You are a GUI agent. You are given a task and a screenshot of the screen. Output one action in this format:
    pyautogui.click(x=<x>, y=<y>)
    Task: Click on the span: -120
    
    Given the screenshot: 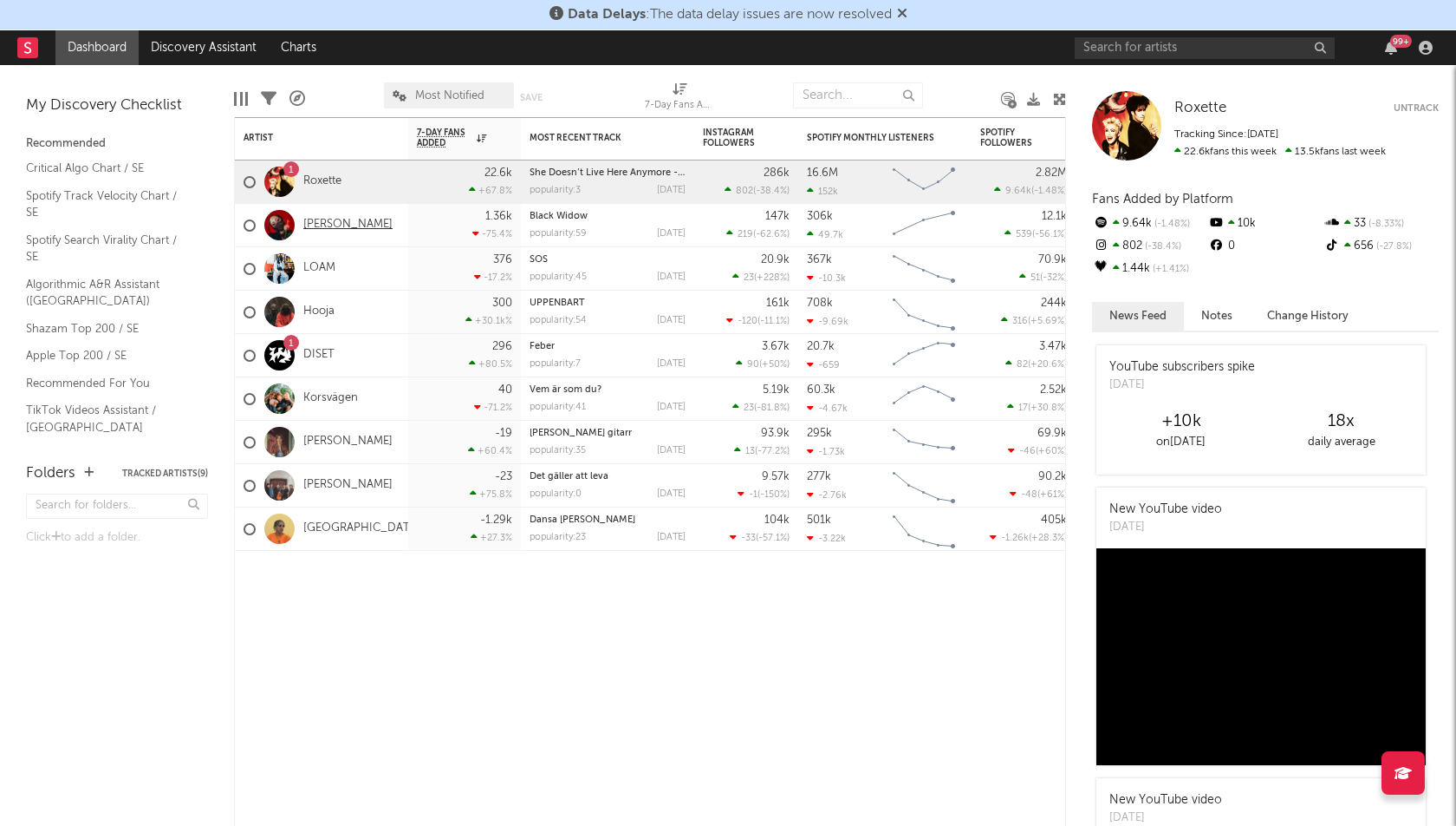 What is the action you would take?
    pyautogui.click(x=747, y=321)
    